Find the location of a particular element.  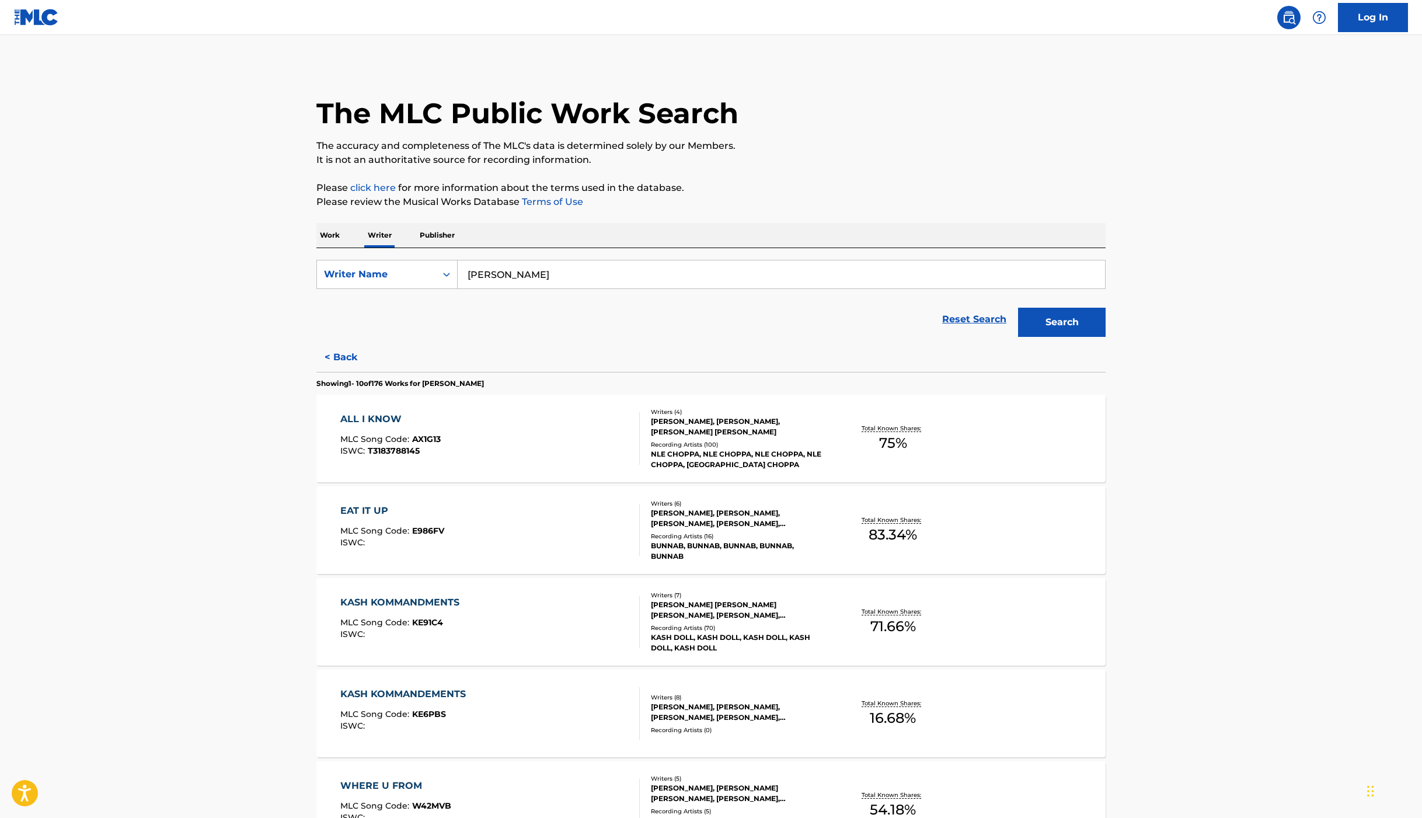

div: Writers ( 5 ) is located at coordinates (739, 778).